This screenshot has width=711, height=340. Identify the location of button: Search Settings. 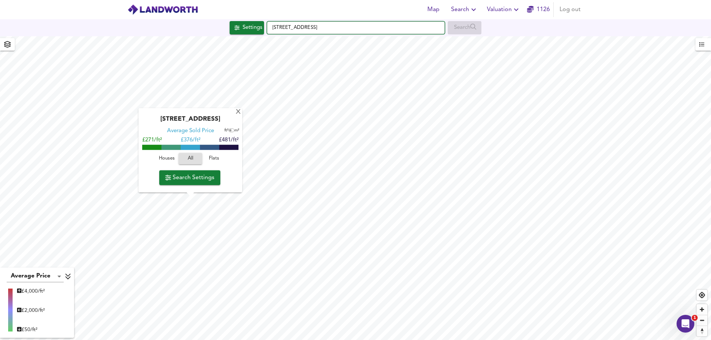
(190, 178).